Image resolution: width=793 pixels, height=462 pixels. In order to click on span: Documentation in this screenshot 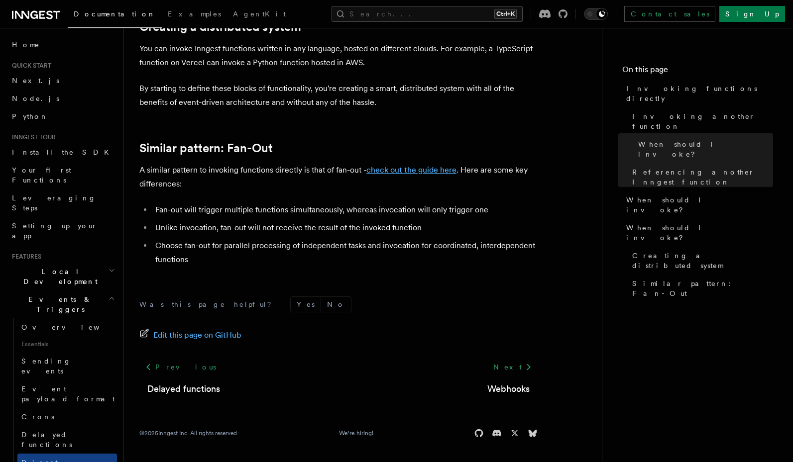, I will do `click(114, 14)`.